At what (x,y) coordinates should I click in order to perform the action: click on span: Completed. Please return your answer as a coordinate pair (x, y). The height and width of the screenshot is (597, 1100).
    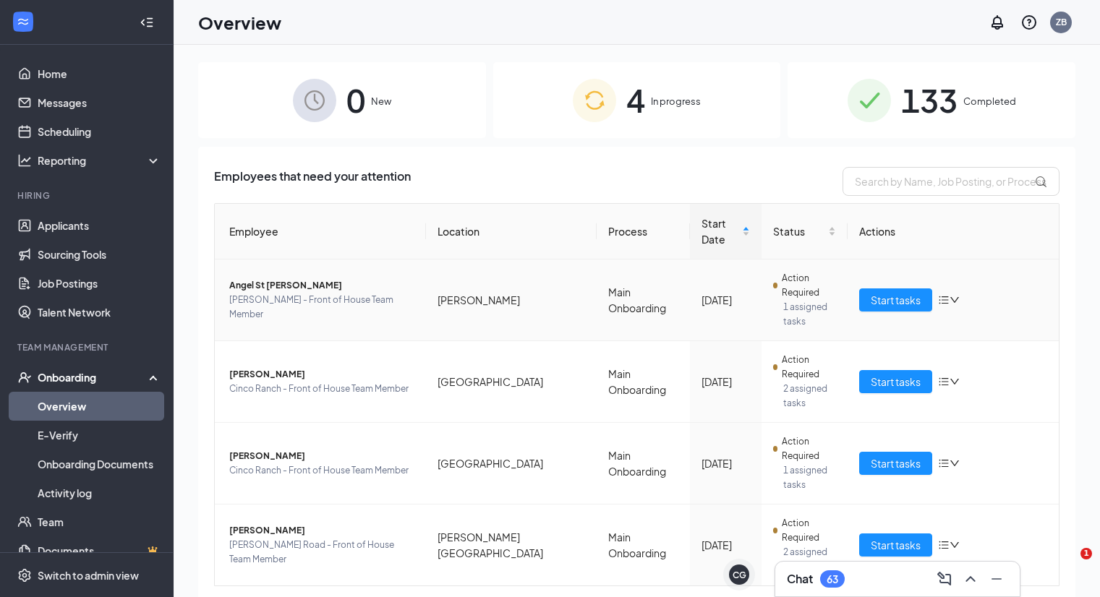
    Looking at the image, I should click on (989, 101).